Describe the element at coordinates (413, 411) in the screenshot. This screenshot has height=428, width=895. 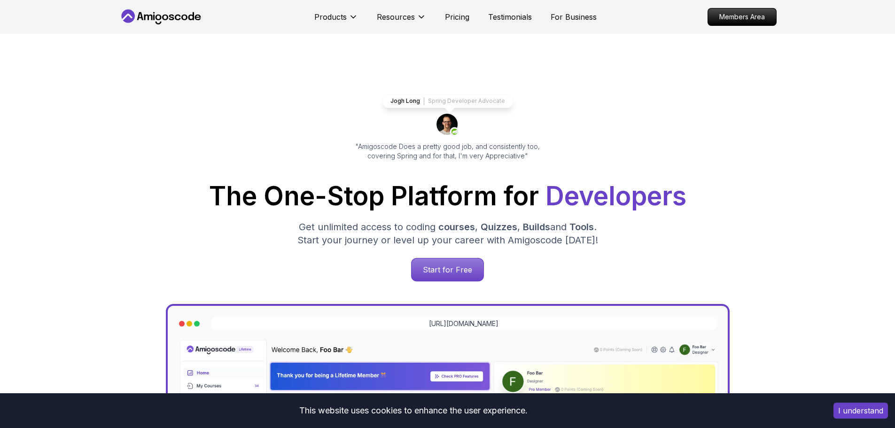
I see `div: This website uses cookies to enhance the user experience.` at that location.